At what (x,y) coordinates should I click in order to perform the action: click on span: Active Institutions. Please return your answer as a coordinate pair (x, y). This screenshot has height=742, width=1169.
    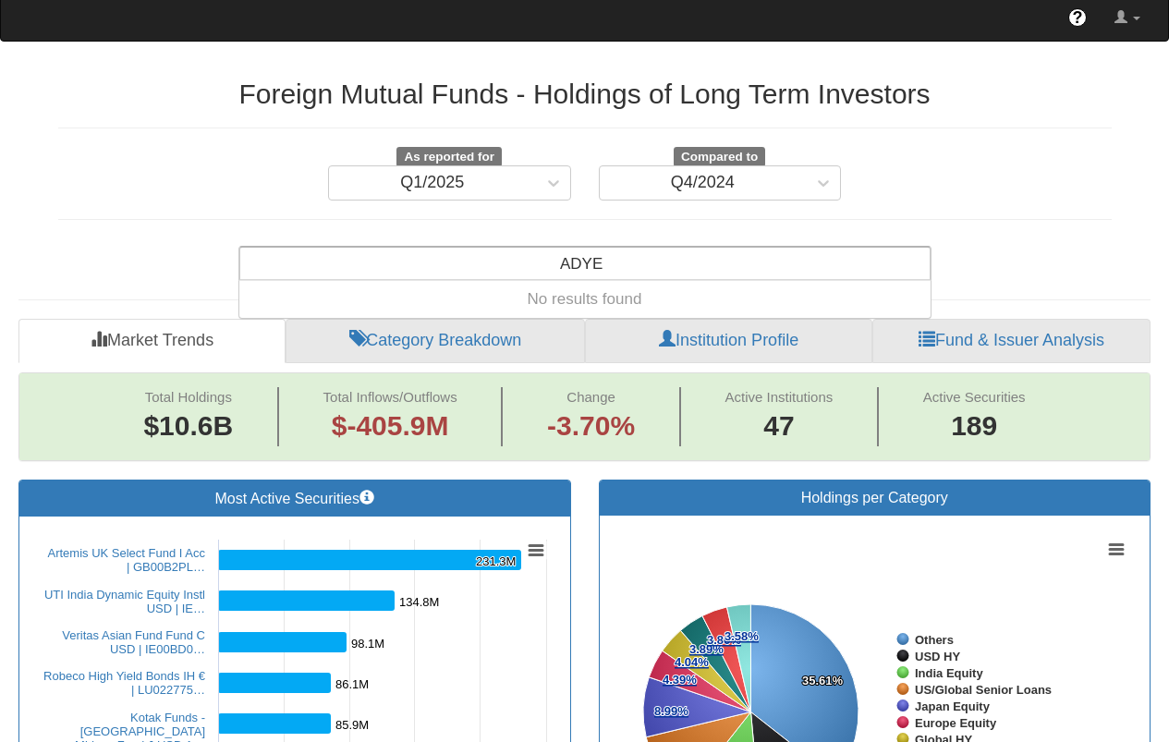
    Looking at the image, I should click on (779, 397).